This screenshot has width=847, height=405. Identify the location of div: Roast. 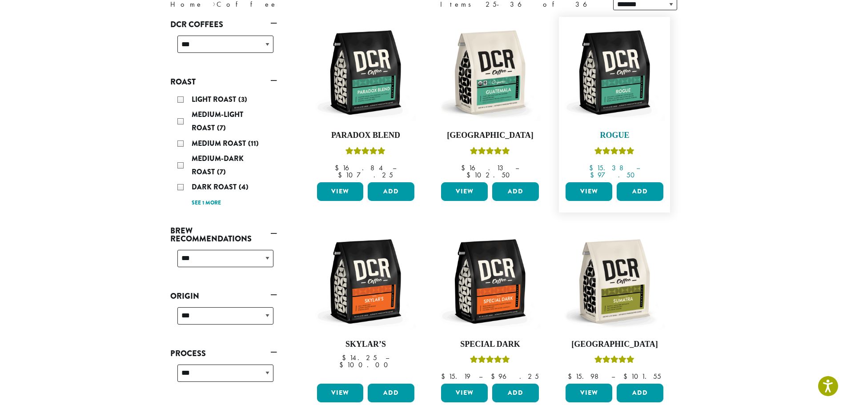
(224, 151).